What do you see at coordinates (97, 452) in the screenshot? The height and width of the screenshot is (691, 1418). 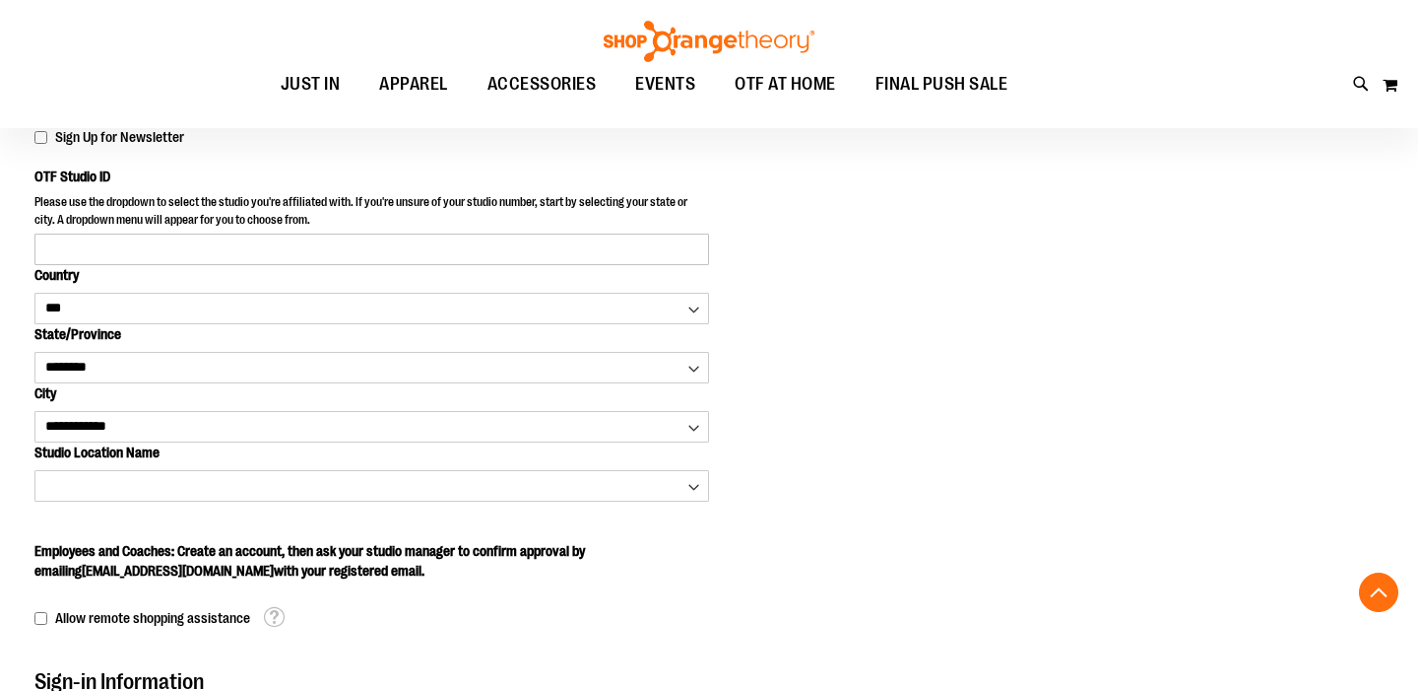 I see `span: Studio Location Name` at bounding box center [97, 452].